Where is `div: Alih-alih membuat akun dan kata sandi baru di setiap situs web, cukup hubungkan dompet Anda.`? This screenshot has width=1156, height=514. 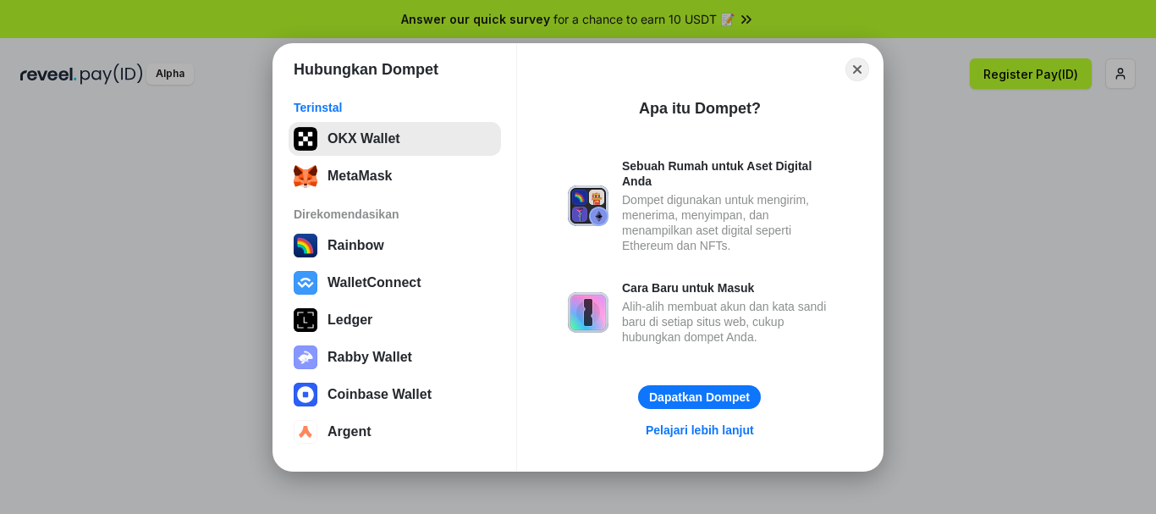
div: Alih-alih membuat akun dan kata sandi baru di setiap situs web, cukup hubungkan dompet Anda. is located at coordinates (727, 321).